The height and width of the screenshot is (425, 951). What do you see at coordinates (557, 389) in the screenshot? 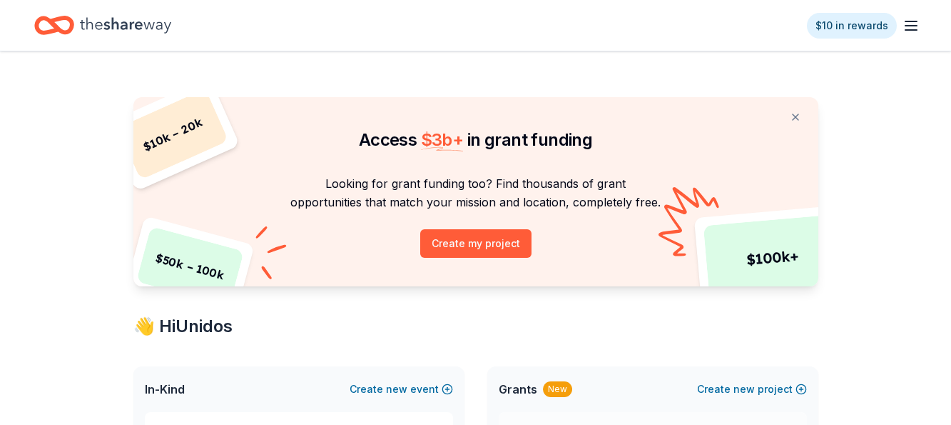
I see `div: New` at bounding box center [557, 389].